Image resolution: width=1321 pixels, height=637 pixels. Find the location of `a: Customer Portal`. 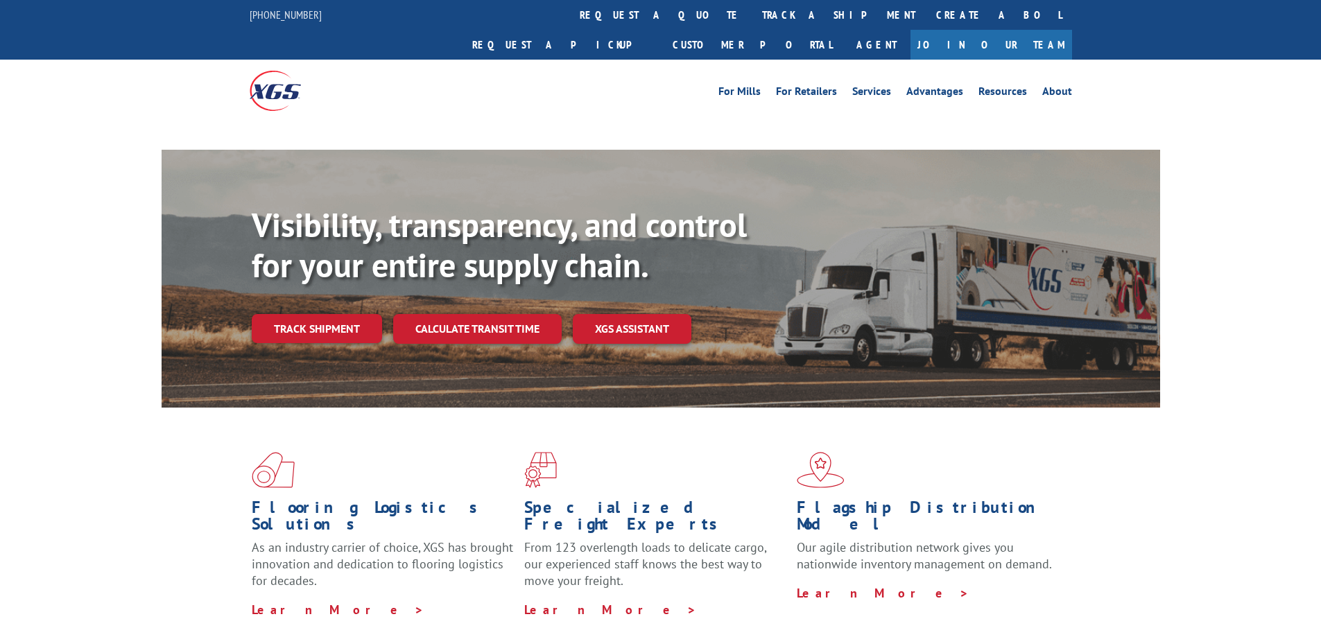

a: Customer Portal is located at coordinates (753, 44).